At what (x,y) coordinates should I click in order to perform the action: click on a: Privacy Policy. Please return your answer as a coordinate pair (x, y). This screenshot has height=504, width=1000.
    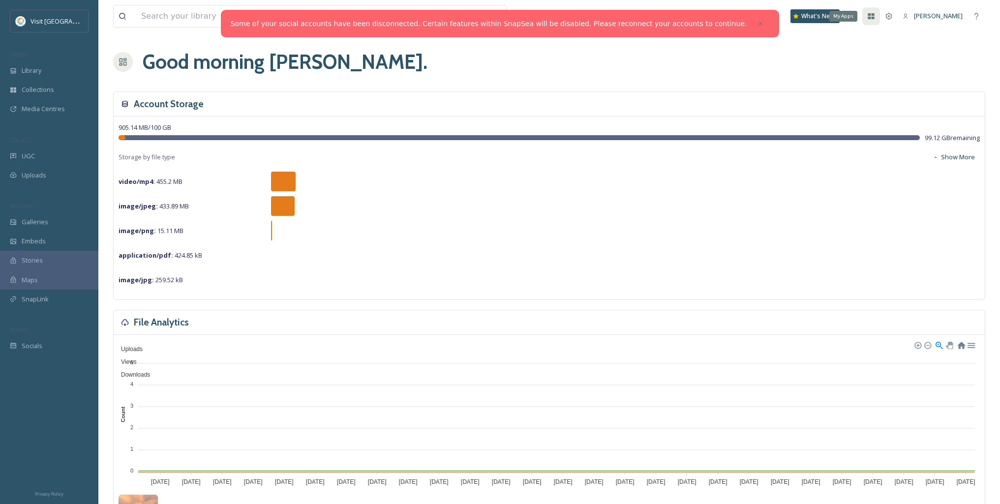
    Looking at the image, I should click on (49, 493).